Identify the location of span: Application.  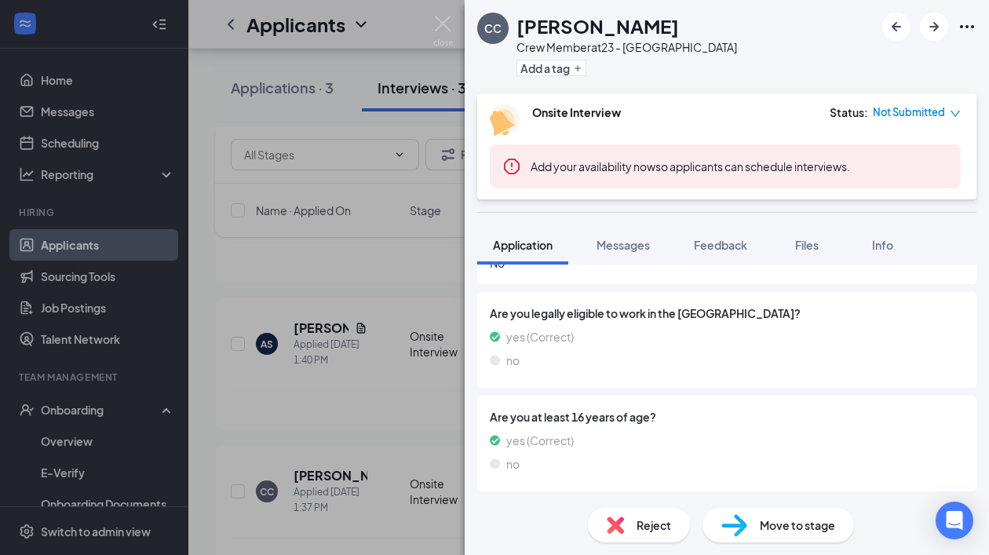
(523, 245).